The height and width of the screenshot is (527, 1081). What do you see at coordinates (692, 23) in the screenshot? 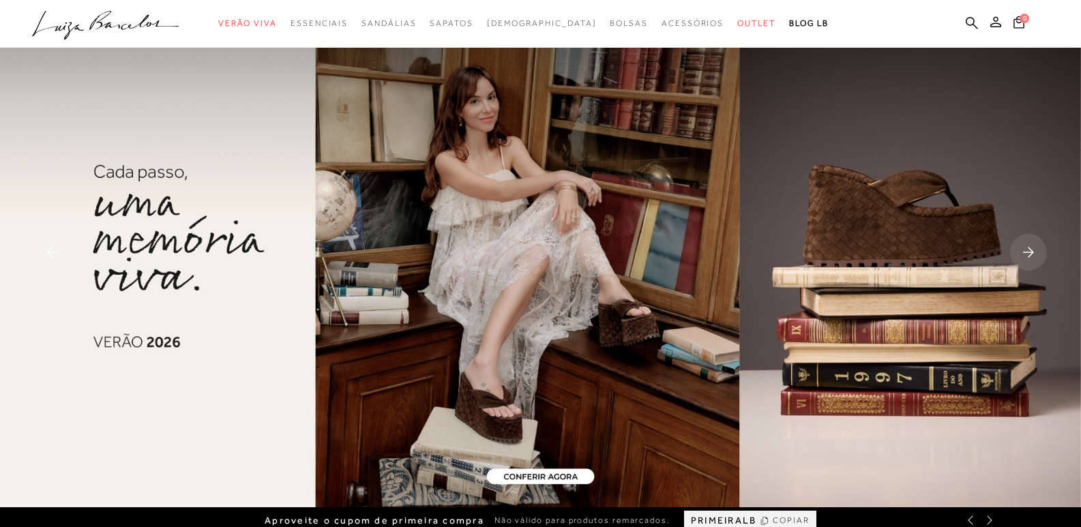
I see `span: Acessórios` at bounding box center [692, 23].